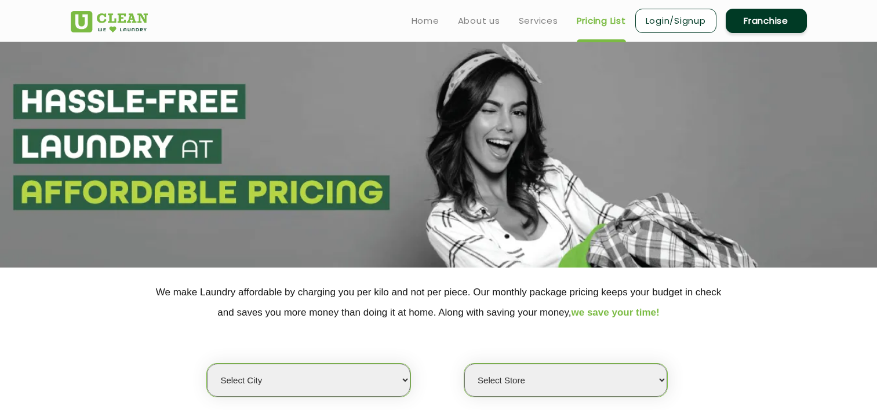 Image resolution: width=877 pixels, height=410 pixels. I want to click on a: Services, so click(539, 21).